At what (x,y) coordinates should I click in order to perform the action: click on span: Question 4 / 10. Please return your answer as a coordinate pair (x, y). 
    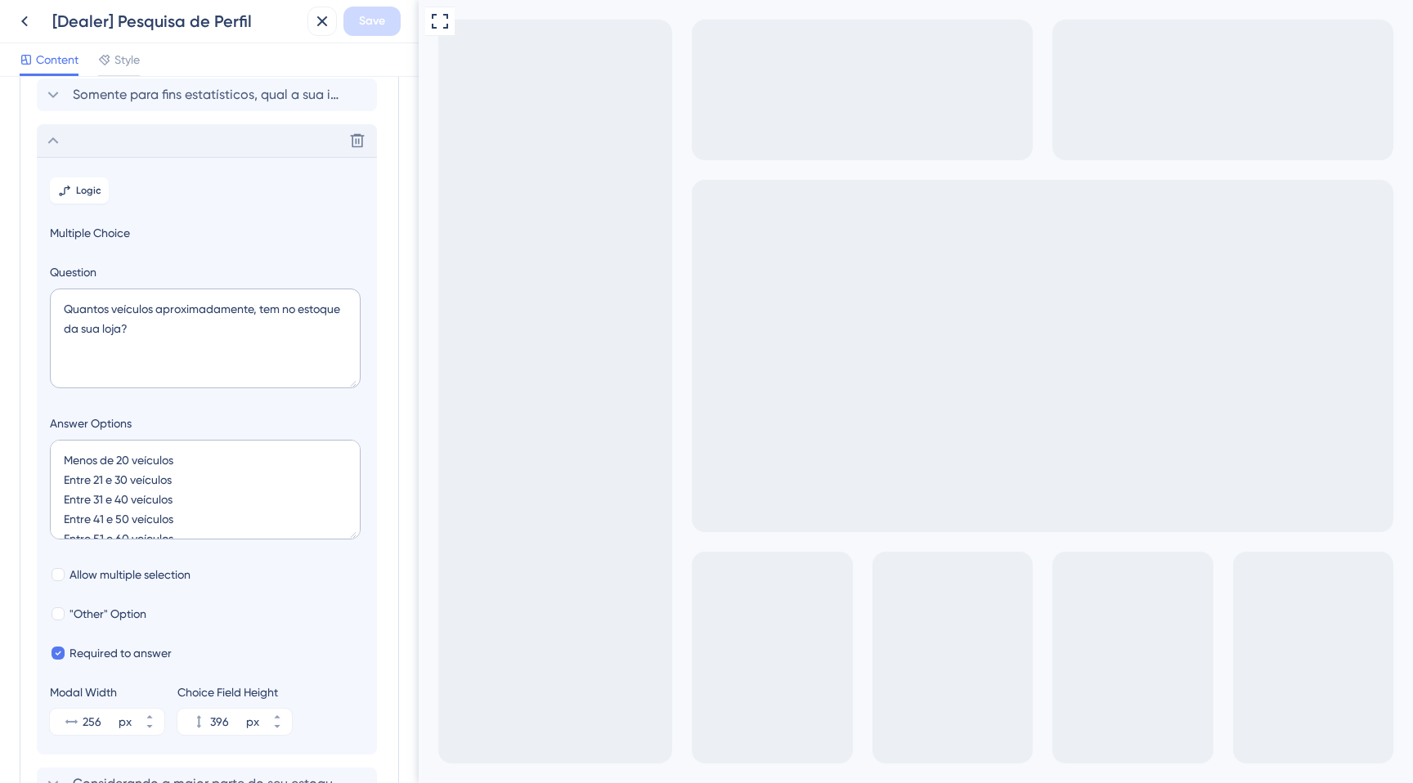
    Looking at the image, I should click on (105, 23).